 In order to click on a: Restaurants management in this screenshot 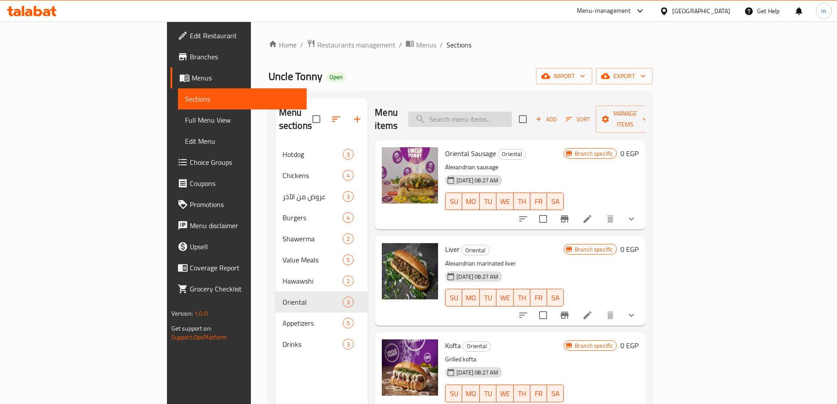, I will do `click(351, 45)`.